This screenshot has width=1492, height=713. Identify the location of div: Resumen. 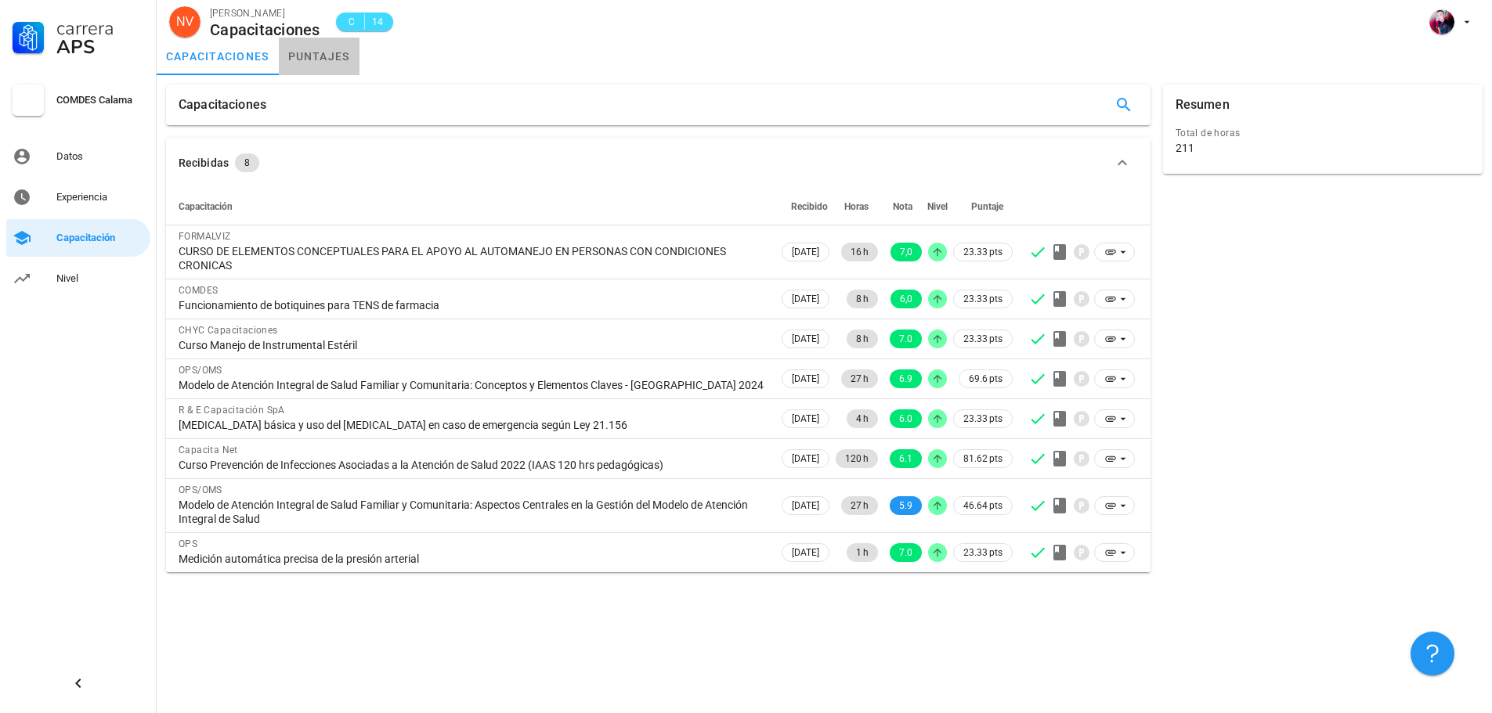
(1202, 105).